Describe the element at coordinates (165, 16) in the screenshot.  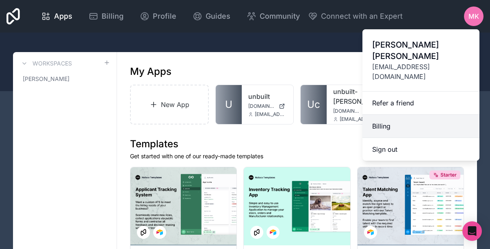
I see `span: Profile` at that location.